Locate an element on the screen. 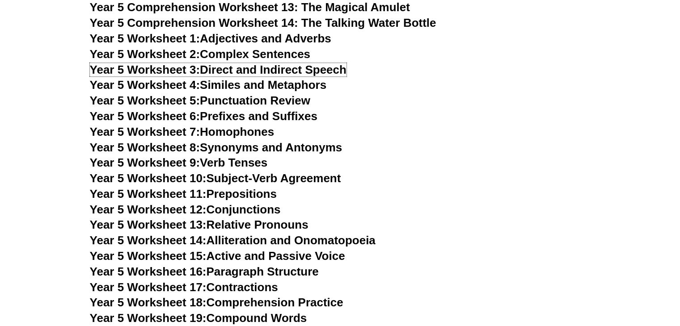  div: Chat Widget is located at coordinates (605, 276).